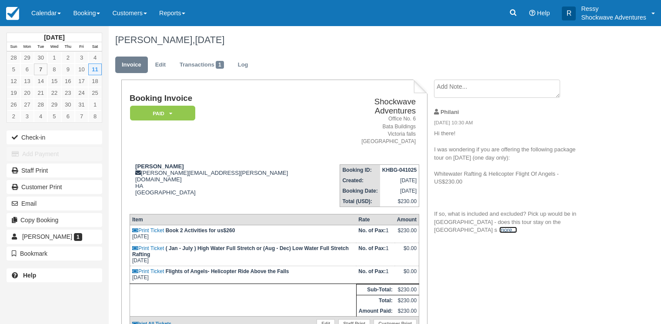 This screenshot has width=661, height=324. I want to click on th: Thu, so click(68, 47).